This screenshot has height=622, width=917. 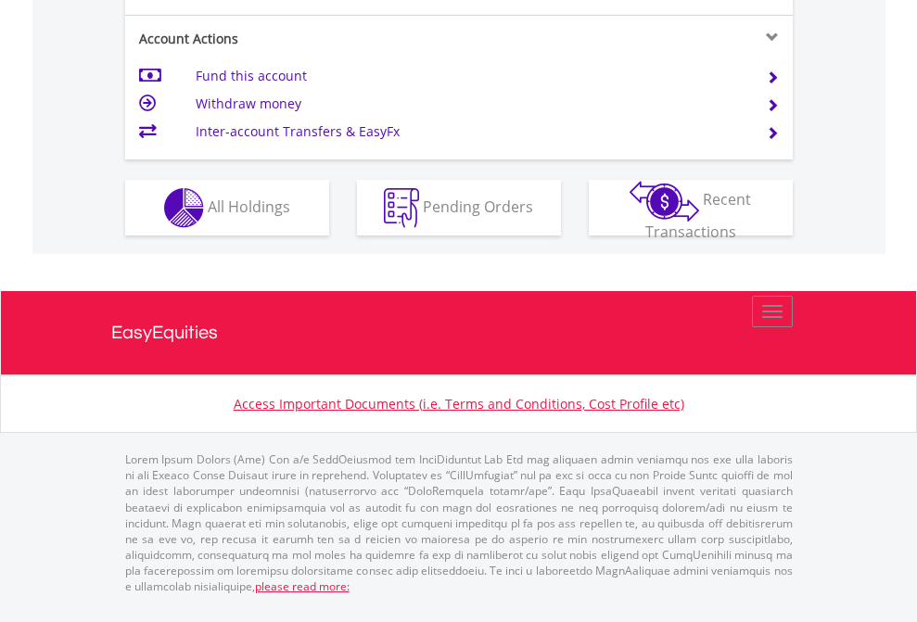 I want to click on div: EasyEquities, so click(x=459, y=333).